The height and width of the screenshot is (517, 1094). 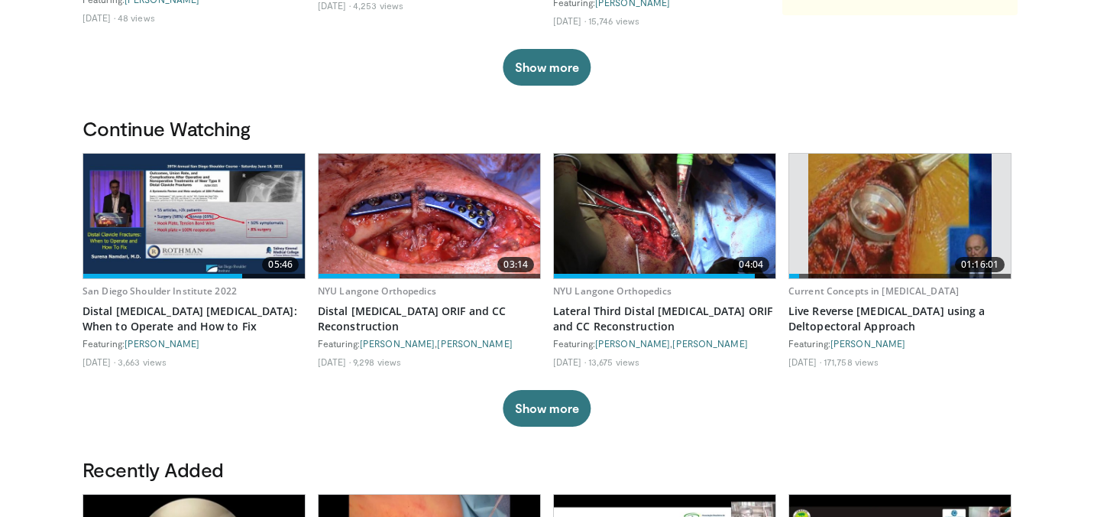 What do you see at coordinates (665, 215) in the screenshot?
I see `img: b53f9957-e81c-4985-86d3-a61d71e8d4c2.620x360_q85_upscale.jpg` at bounding box center [665, 215].